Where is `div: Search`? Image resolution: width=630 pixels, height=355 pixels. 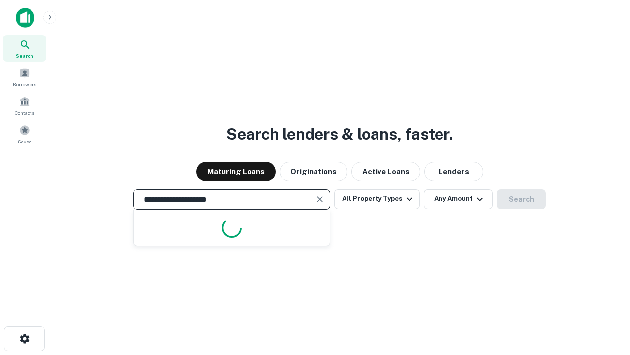 div: Search is located at coordinates (25, 48).